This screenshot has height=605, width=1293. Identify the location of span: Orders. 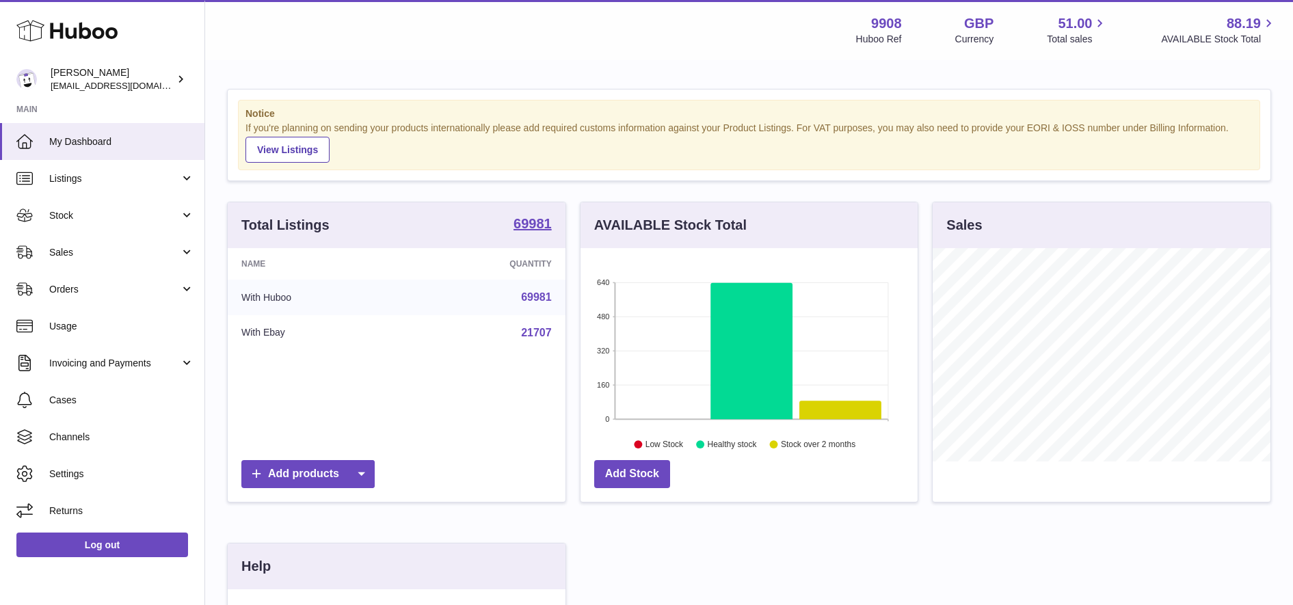
(114, 289).